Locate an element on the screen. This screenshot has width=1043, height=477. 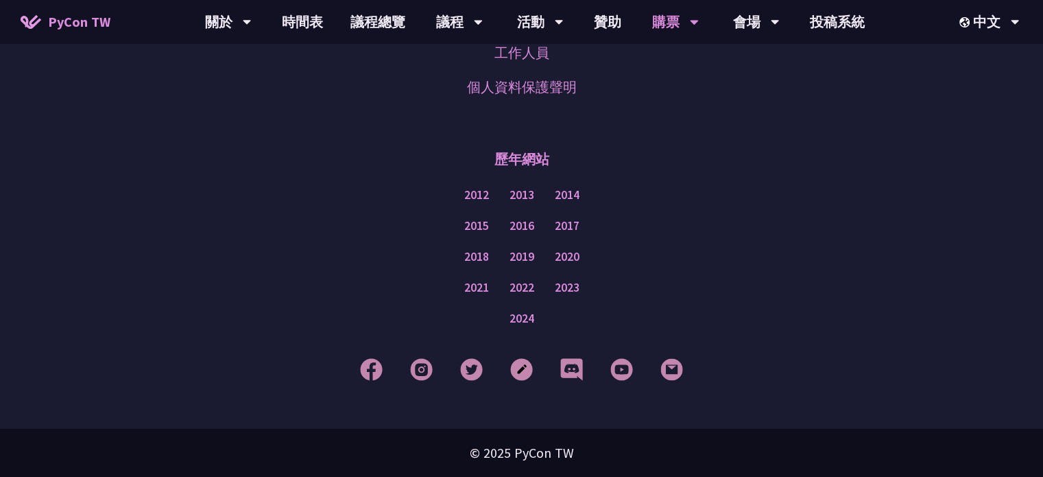
p: 歷年網站 is located at coordinates (522, 159).